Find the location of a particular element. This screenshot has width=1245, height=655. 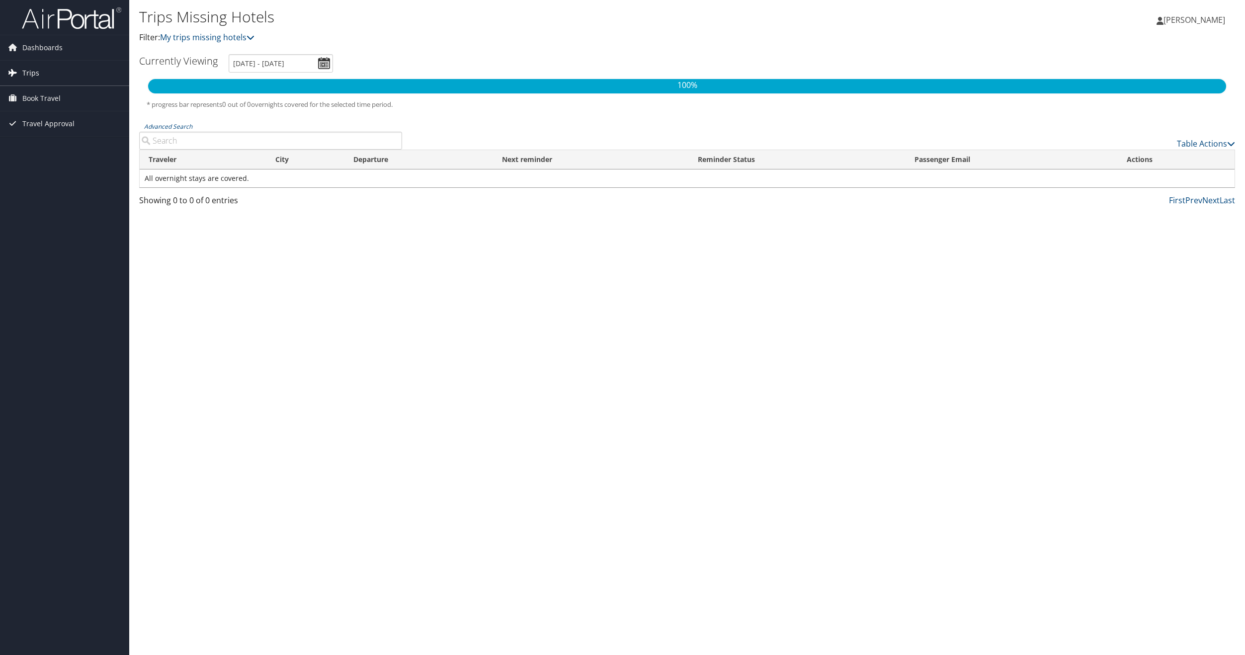

div: Showing 0 to 0 of 0 entries is located at coordinates (270, 203).